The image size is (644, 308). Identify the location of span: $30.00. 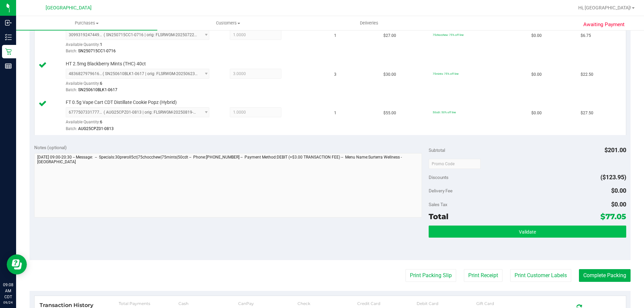
(390, 74).